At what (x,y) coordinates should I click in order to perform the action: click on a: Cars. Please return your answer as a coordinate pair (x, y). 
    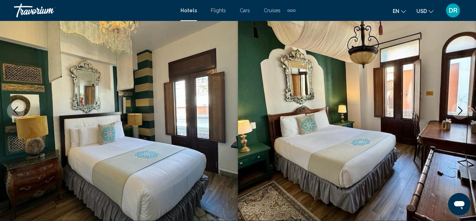
    Looking at the image, I should click on (245, 10).